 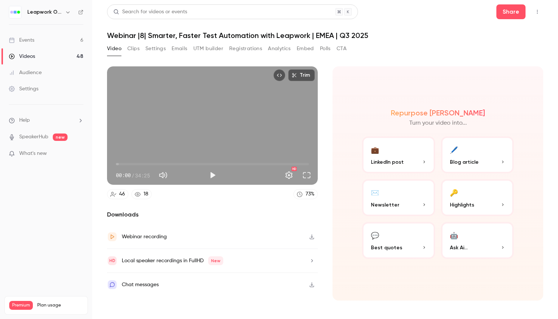 What do you see at coordinates (212, 215) in the screenshot?
I see `h2: Downloads` at bounding box center [212, 215].